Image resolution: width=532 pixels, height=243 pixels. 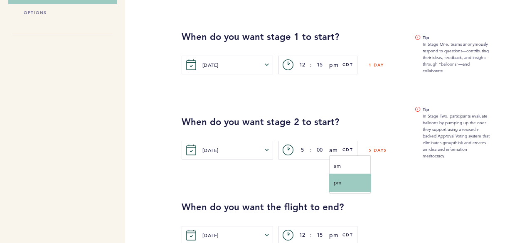 I want to click on span: options, so click(x=35, y=12).